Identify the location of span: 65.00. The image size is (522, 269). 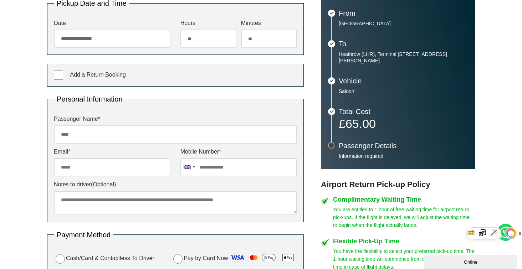
(361, 124).